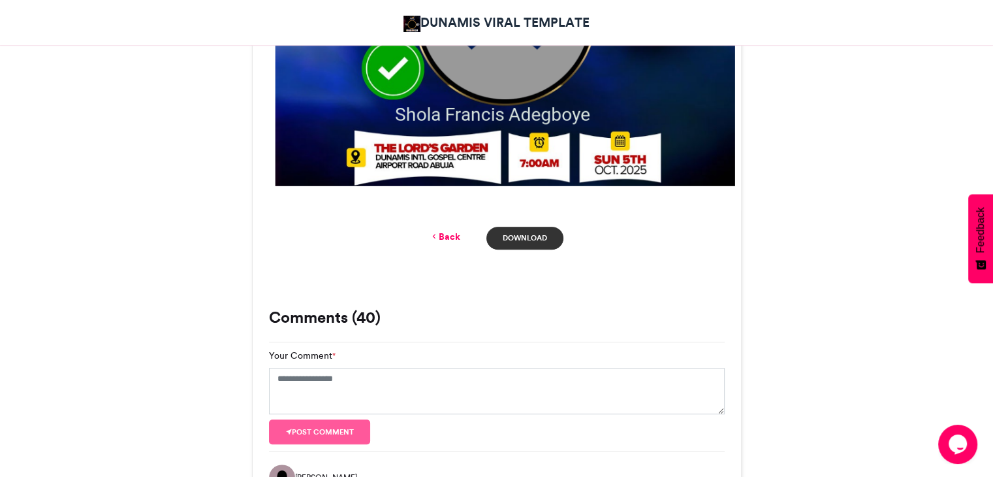  Describe the element at coordinates (445, 236) in the screenshot. I see `a: Back` at that location.